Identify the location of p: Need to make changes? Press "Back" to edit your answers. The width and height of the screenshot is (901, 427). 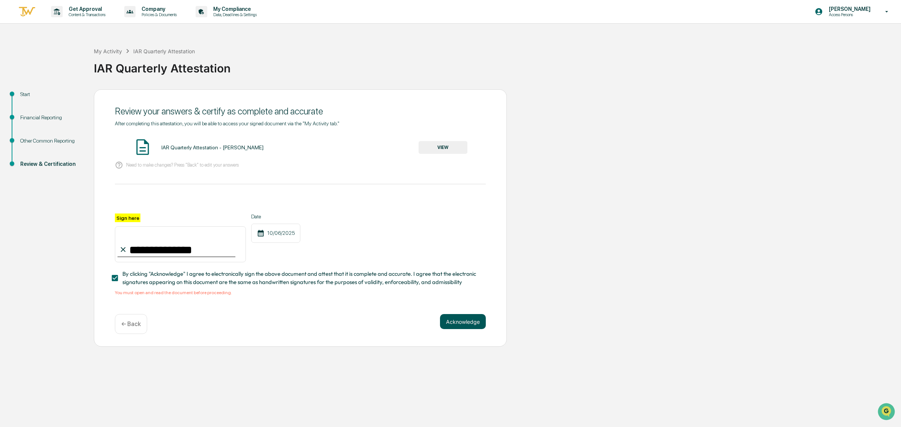
(182, 165).